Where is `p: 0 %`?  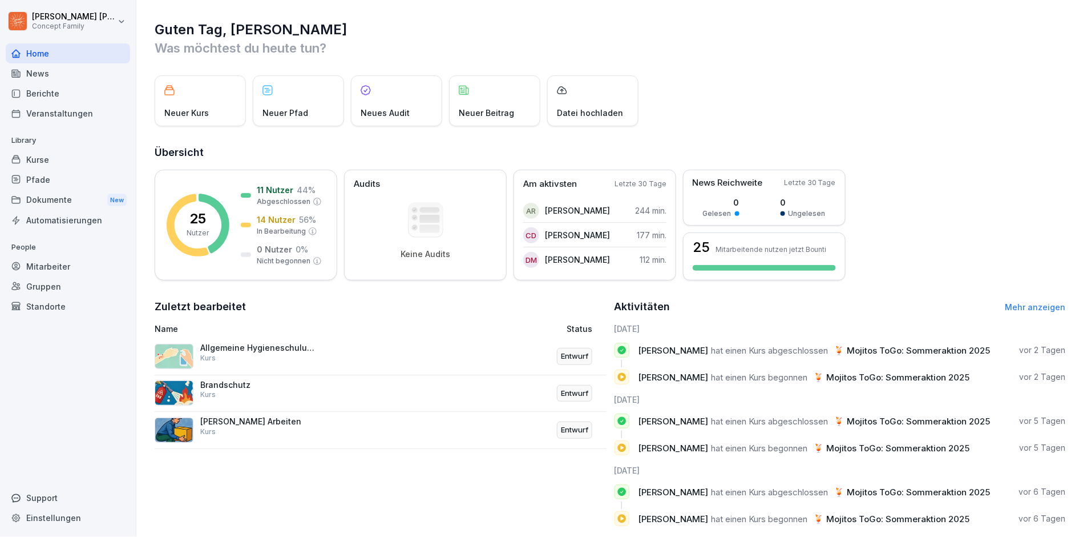 p: 0 % is located at coordinates (302, 249).